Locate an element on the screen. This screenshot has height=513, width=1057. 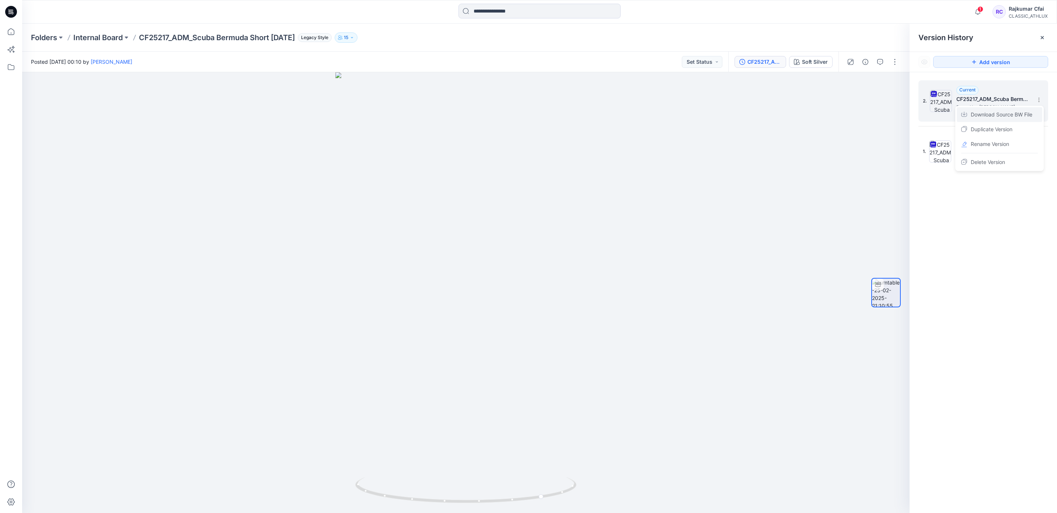
span: Duplicate Version is located at coordinates (991, 129).